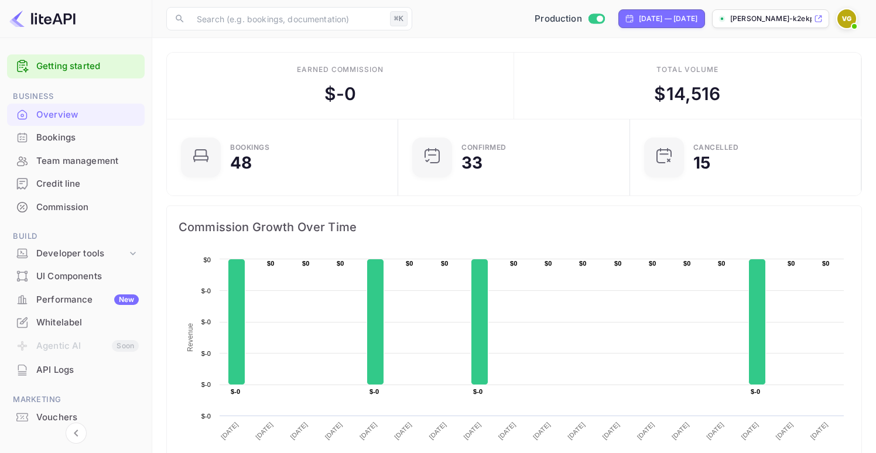 Image resolution: width=876 pixels, height=453 pixels. Describe the element at coordinates (558, 19) in the screenshot. I see `span: Production` at that location.